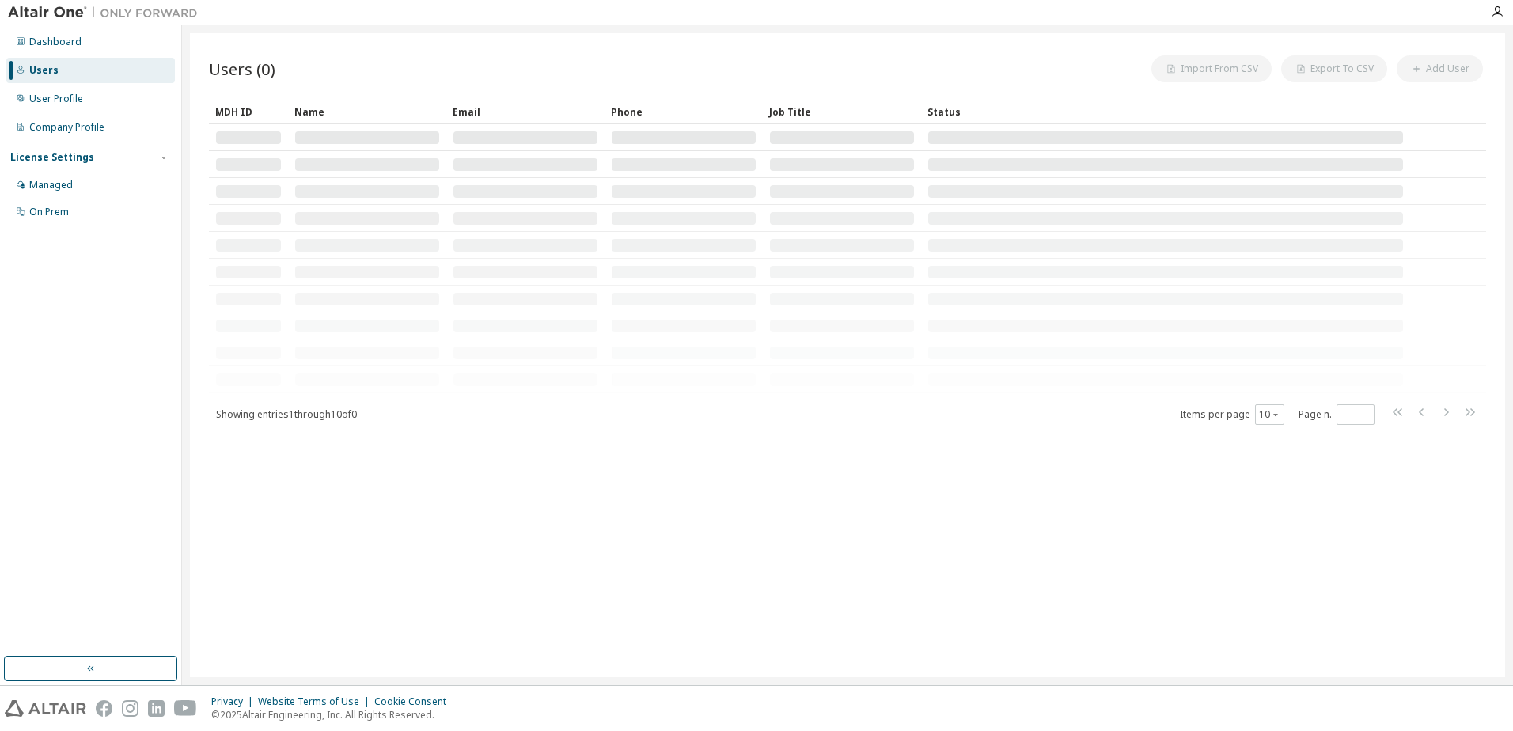  Describe the element at coordinates (130, 708) in the screenshot. I see `img: instagram.svg` at that location.